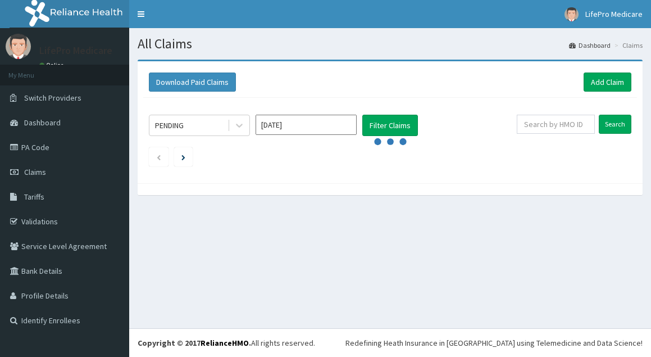 Image resolution: width=651 pixels, height=357 pixels. Describe the element at coordinates (53, 65) in the screenshot. I see `a: Online` at that location.